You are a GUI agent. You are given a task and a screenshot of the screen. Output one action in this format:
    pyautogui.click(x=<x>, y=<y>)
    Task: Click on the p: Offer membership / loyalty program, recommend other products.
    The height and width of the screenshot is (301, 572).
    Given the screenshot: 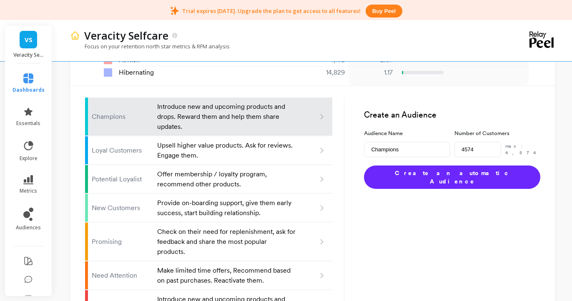 What is the action you would take?
    pyautogui.click(x=227, y=179)
    